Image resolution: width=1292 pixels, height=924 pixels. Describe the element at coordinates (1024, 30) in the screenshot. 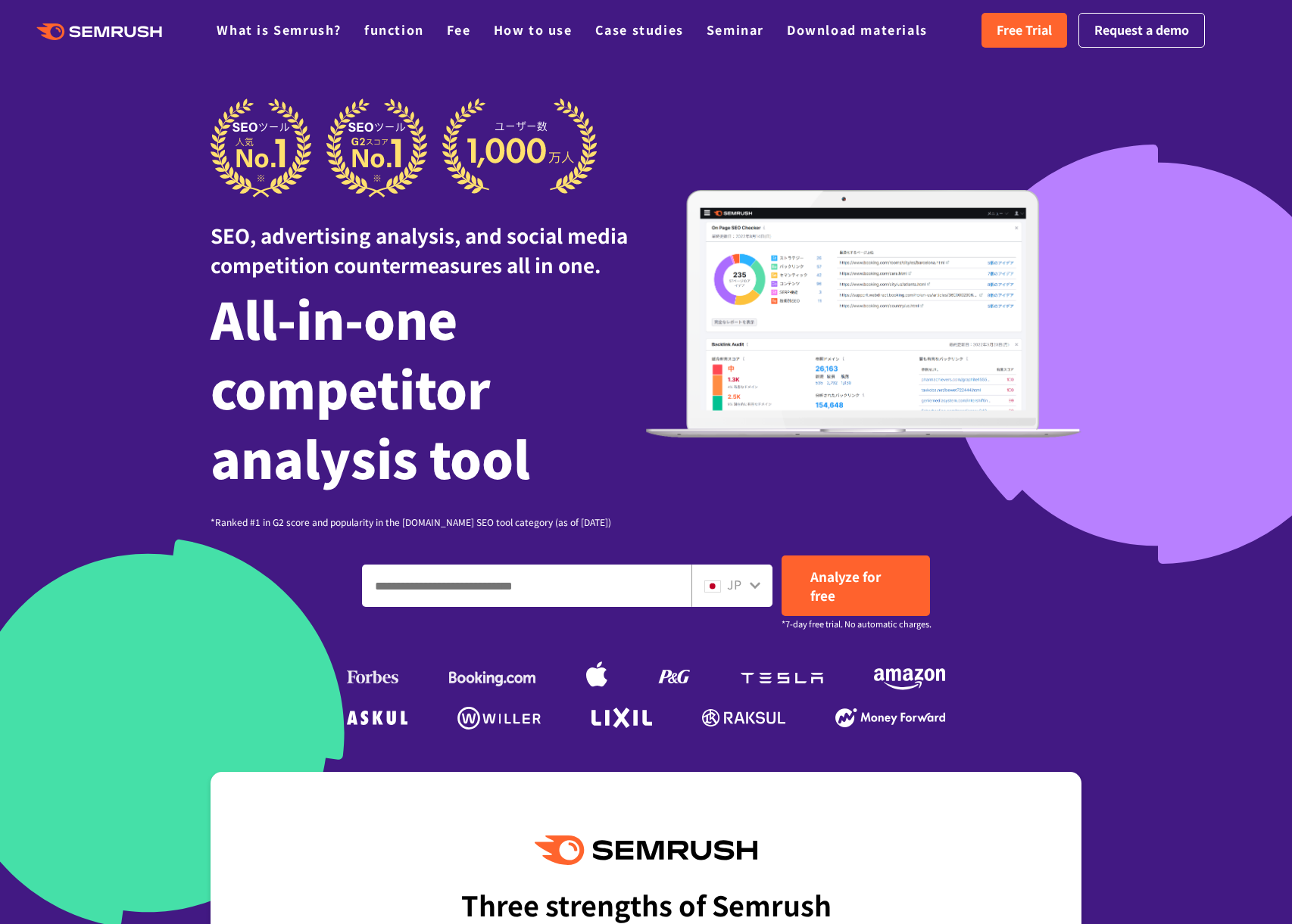

I see `font: Free Trial` at that location.